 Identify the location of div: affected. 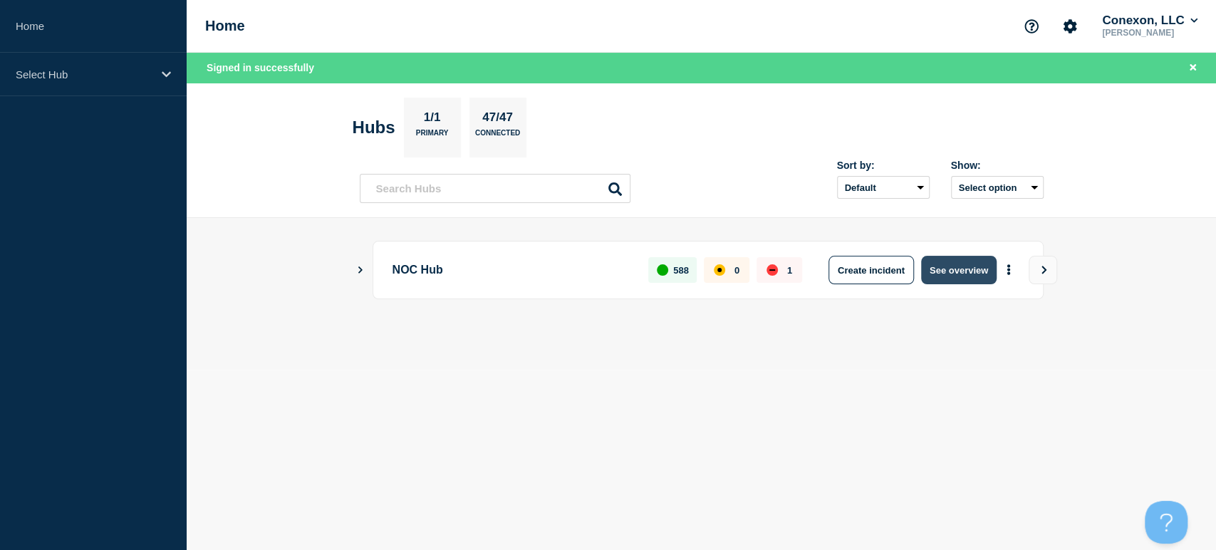
(719, 270).